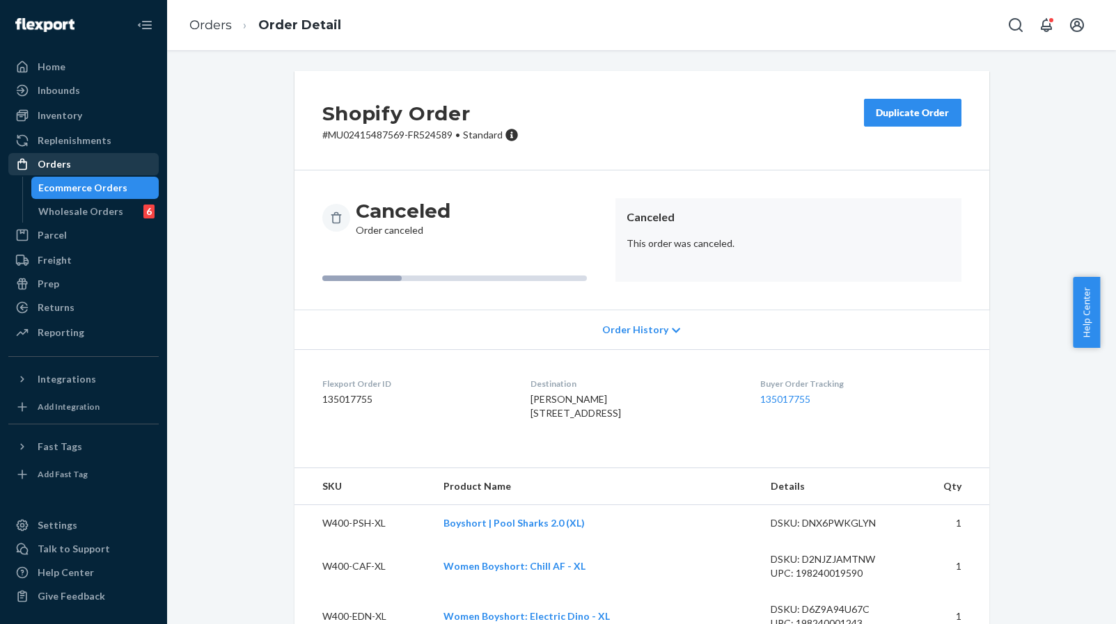  Describe the element at coordinates (526, 616) in the screenshot. I see `a: Women Boyshort: Electric Dino - XL` at that location.